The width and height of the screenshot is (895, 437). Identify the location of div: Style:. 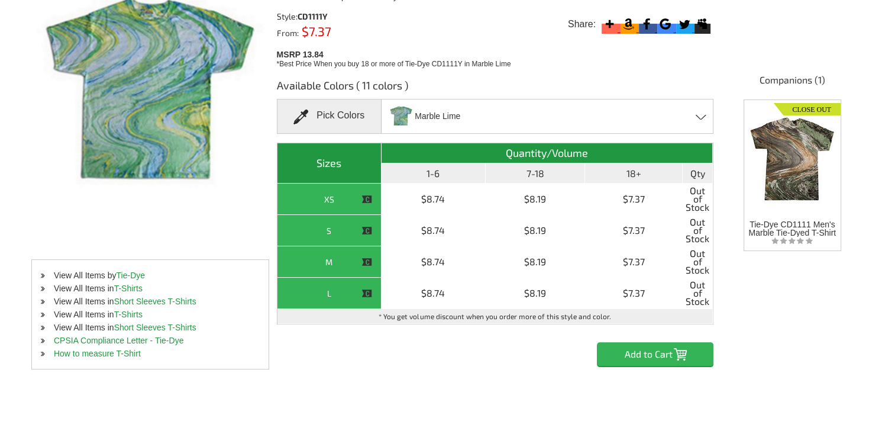
(332, 17).